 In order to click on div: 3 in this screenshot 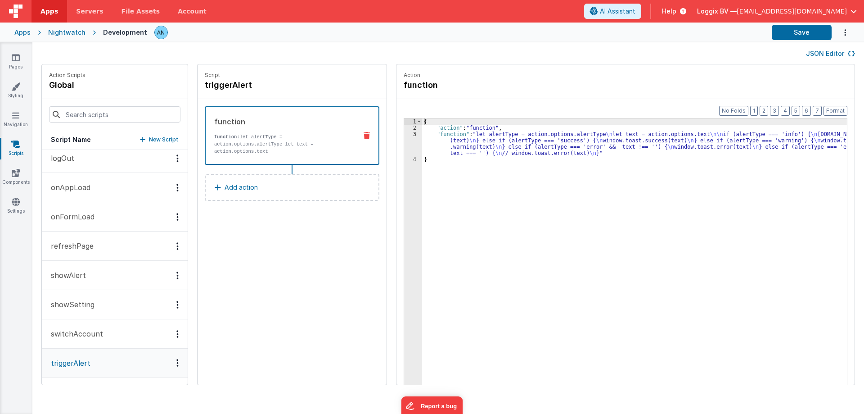, I will do `click(413, 144)`.